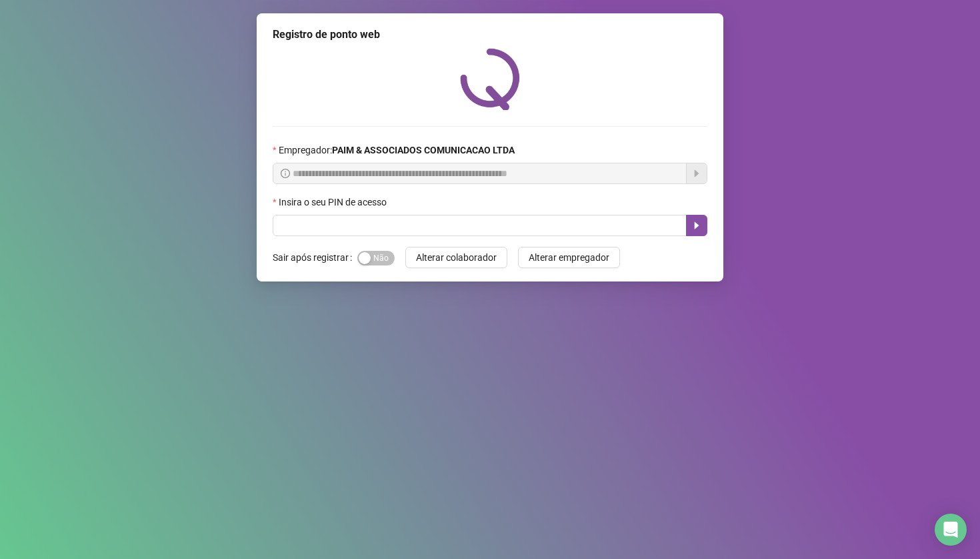 This screenshot has width=980, height=559. What do you see at coordinates (285, 173) in the screenshot?
I see `span: info-circle` at bounding box center [285, 173].